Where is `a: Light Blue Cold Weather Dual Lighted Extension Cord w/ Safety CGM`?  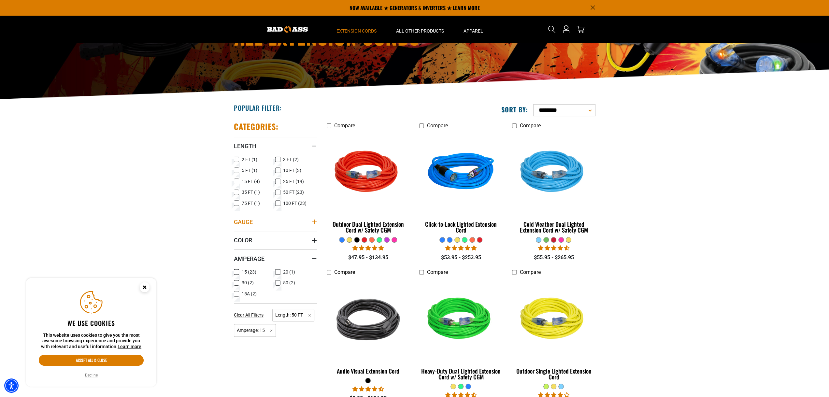 a: Light Blue Cold Weather Dual Lighted Extension Cord w/ Safety CGM is located at coordinates (554, 184).